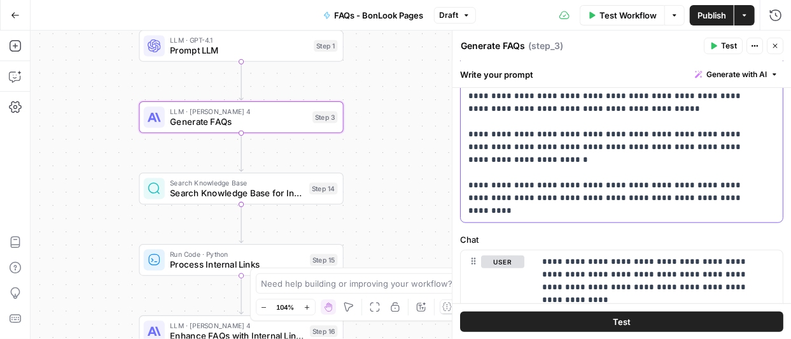 Image resolution: width=791 pixels, height=339 pixels. Describe the element at coordinates (737, 74) in the screenshot. I see `button: Generate with AI` at that location.